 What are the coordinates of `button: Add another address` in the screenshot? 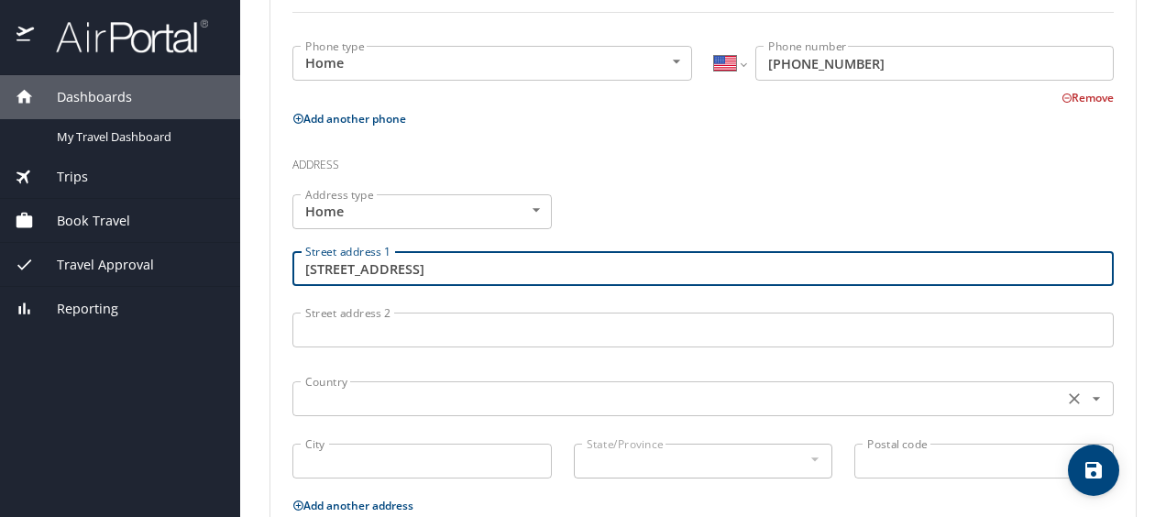 It's located at (353, 505).